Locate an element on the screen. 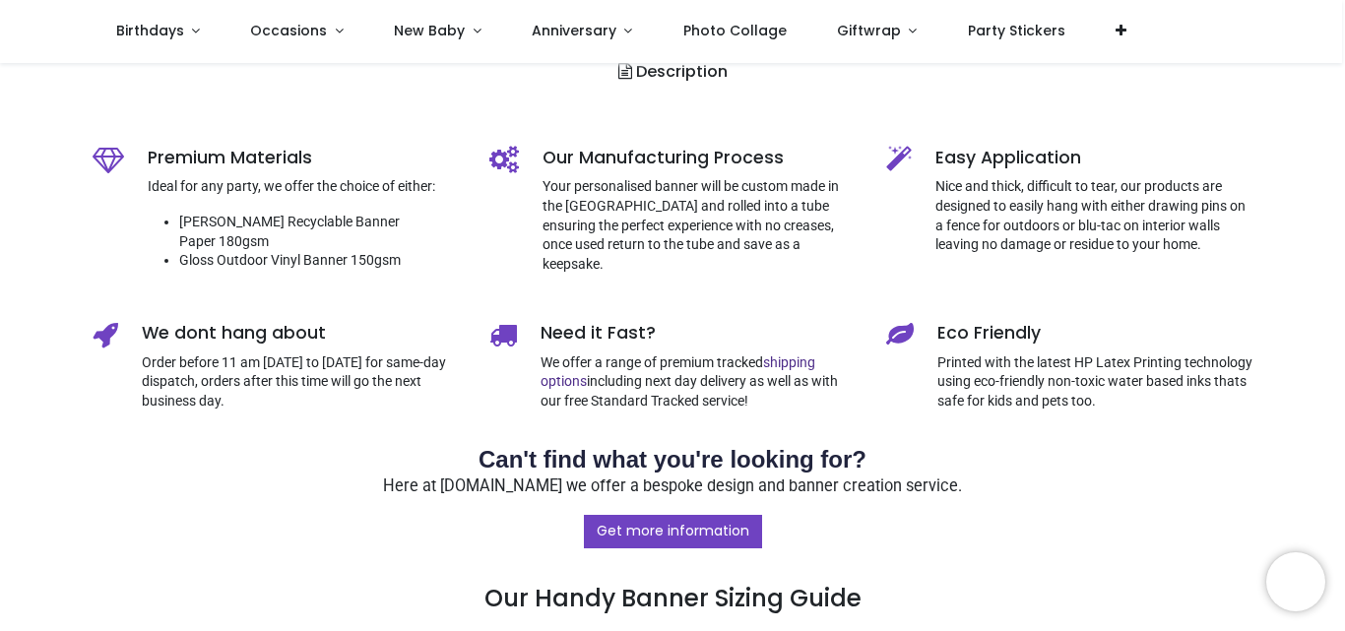  h5: Eco Friendly is located at coordinates (1095, 333).